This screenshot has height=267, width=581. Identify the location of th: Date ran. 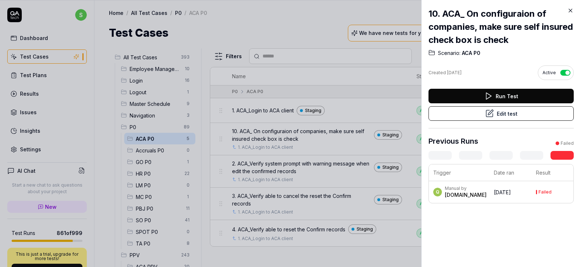
(511, 173).